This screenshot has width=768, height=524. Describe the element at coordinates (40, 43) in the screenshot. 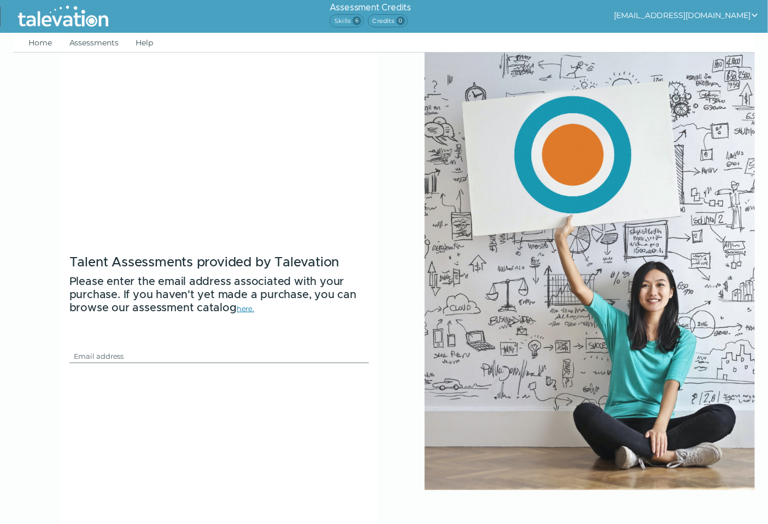

I see `a: Home` at that location.